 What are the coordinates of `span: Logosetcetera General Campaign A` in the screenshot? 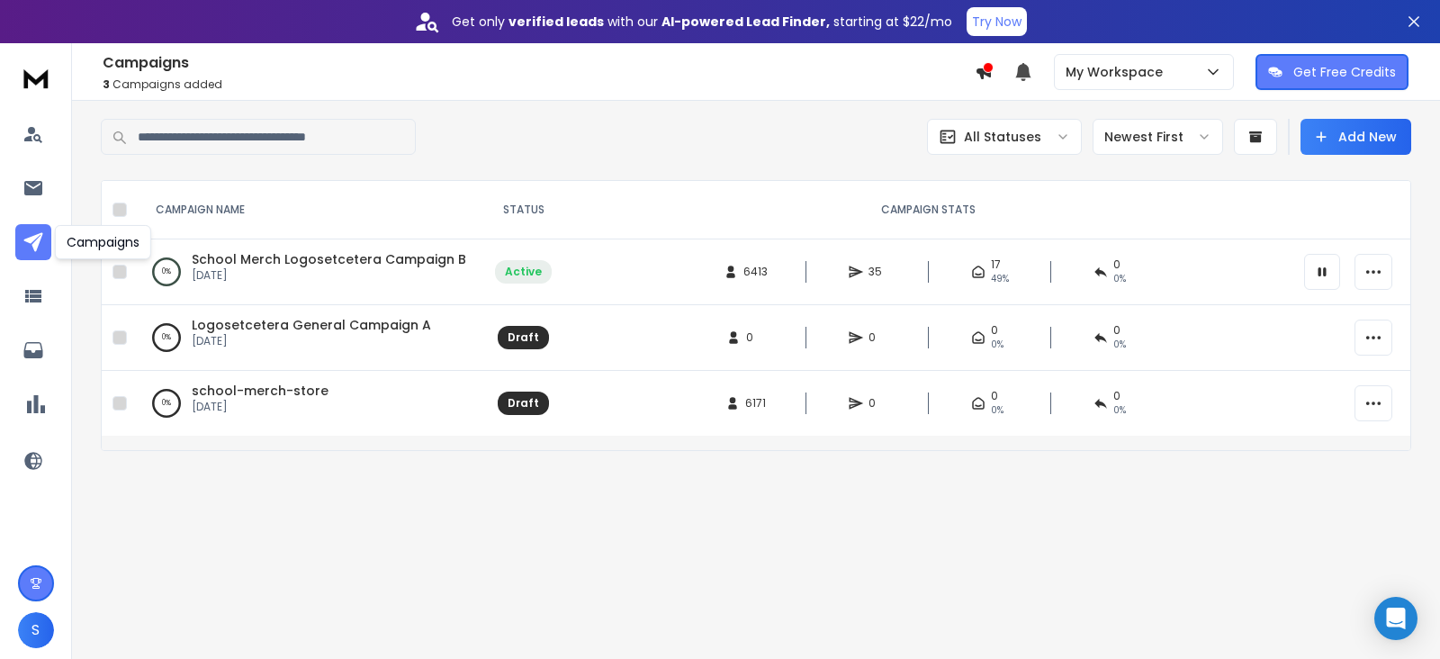 It's located at (311, 325).